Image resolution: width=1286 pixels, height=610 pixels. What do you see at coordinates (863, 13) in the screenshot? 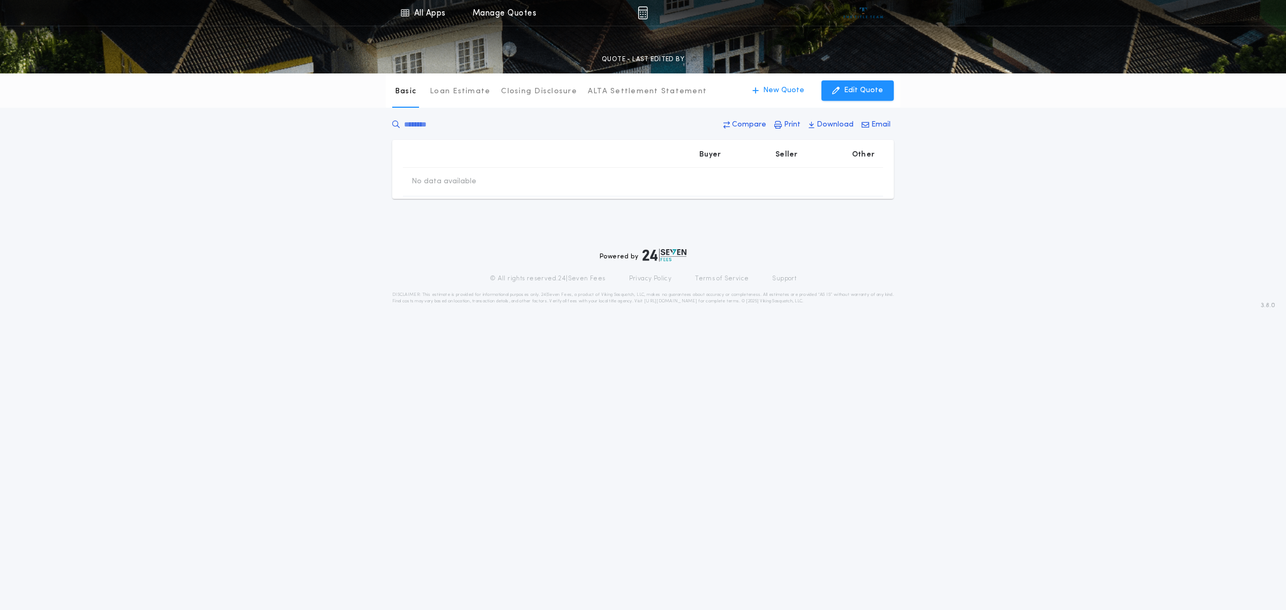
I see `img: vs-icon` at bounding box center [863, 13].